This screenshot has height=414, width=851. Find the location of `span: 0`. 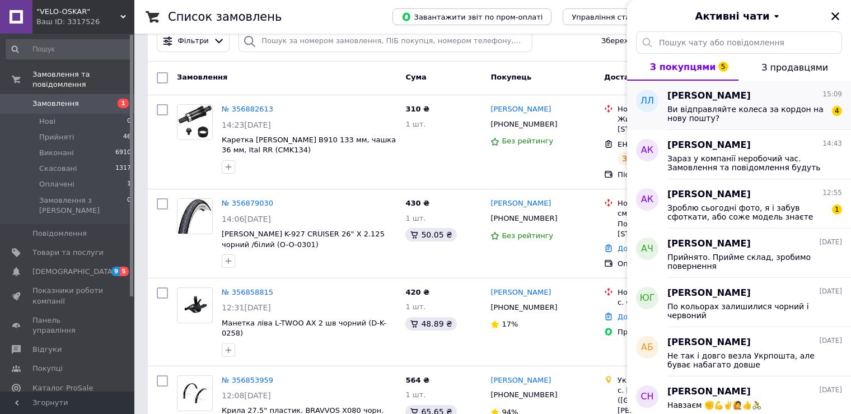

span: 0 is located at coordinates (129, 206).